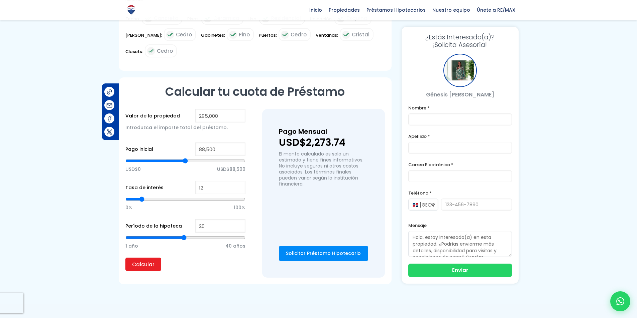 Image resolution: width=637 pixels, height=318 pixels. What do you see at coordinates (235, 246) in the screenshot?
I see `span: 40 años` at bounding box center [235, 246].